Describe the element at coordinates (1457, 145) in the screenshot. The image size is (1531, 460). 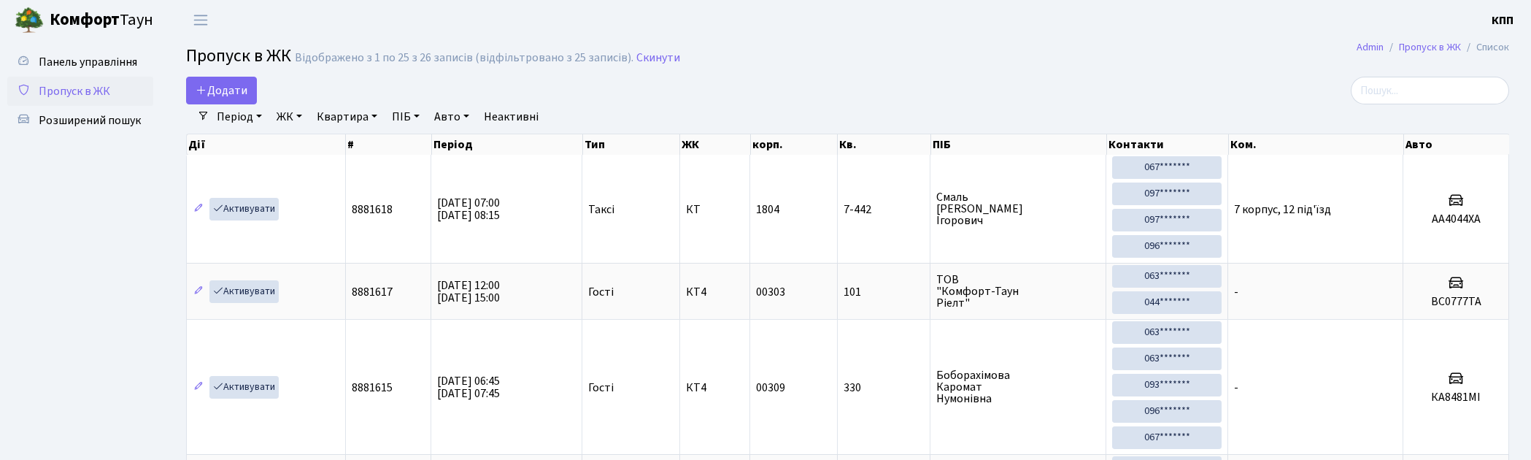
I see `th: Авто` at that location.